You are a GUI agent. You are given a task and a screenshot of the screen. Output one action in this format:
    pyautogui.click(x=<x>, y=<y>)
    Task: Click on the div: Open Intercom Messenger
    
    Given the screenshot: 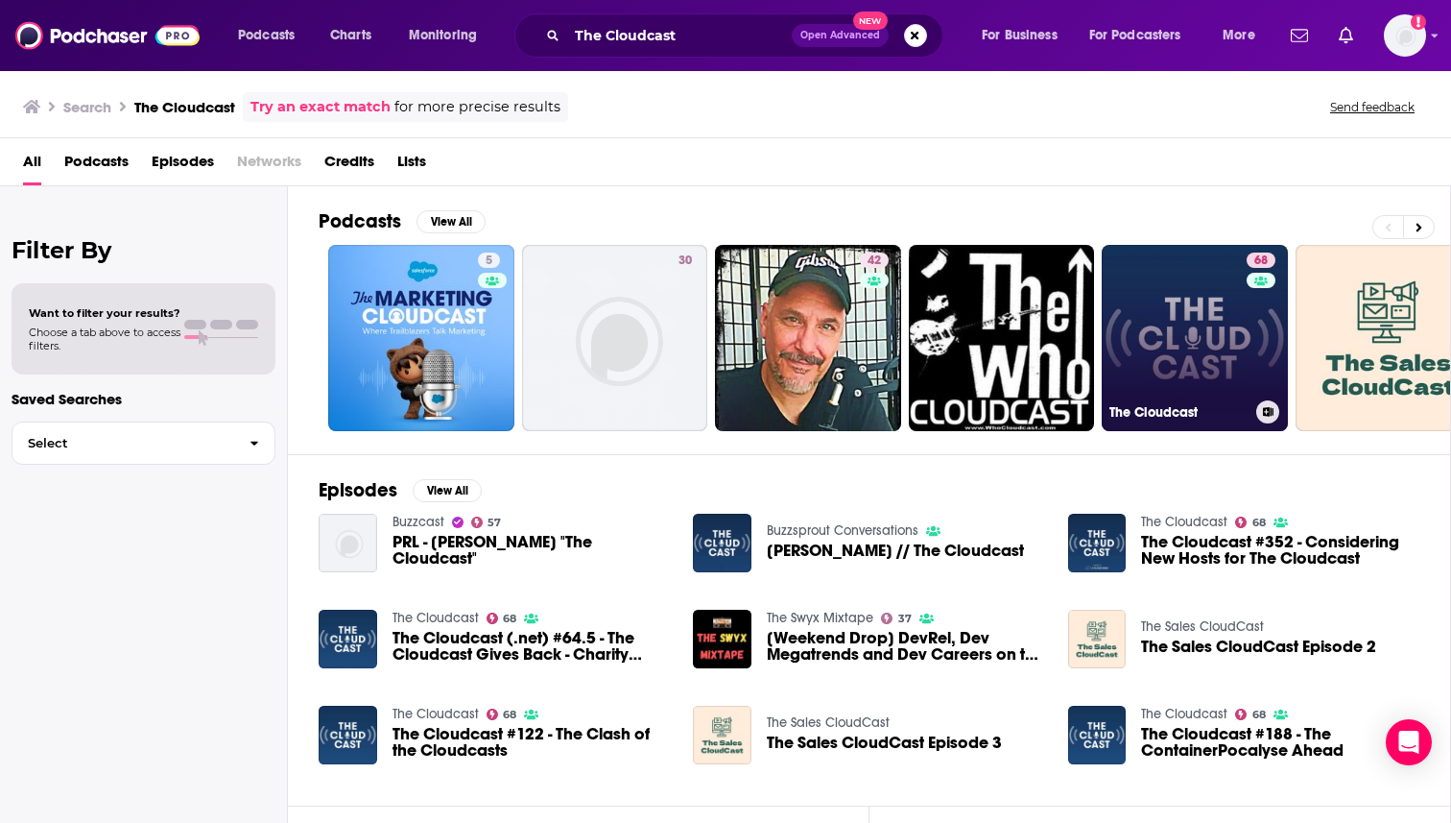 What is the action you would take?
    pyautogui.click(x=1409, y=742)
    